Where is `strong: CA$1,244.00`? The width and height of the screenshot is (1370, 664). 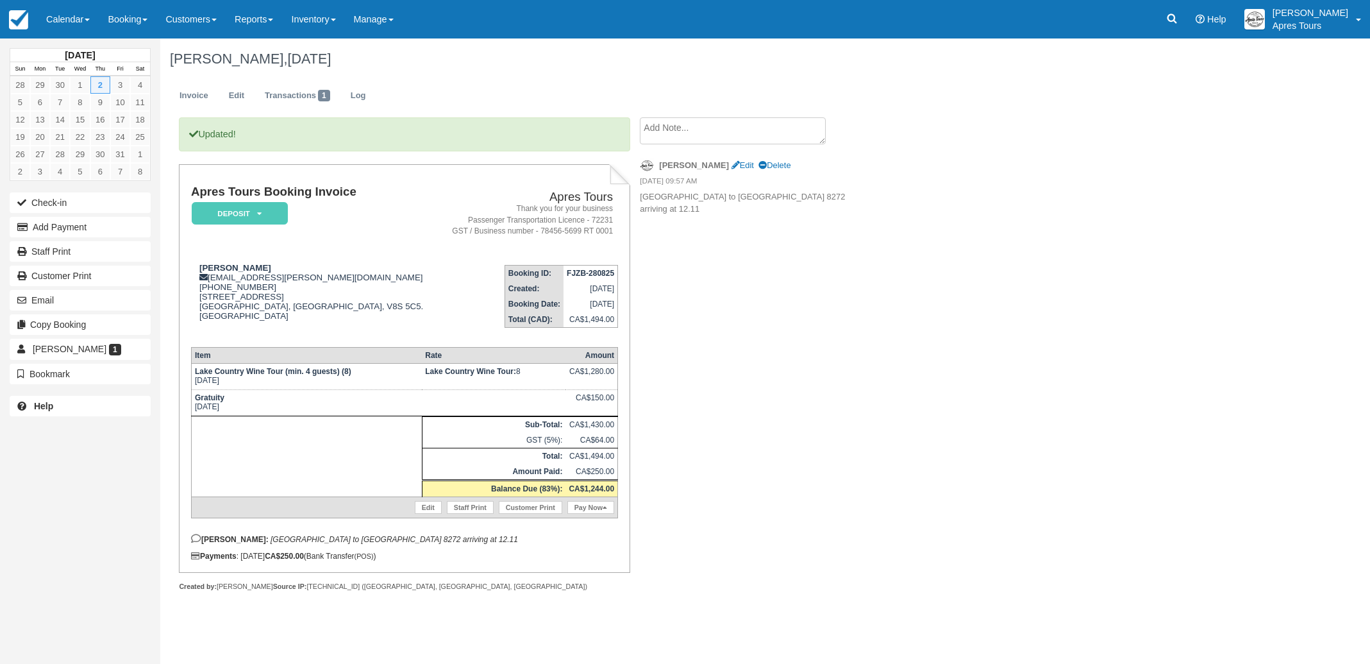 strong: CA$1,244.00 is located at coordinates (591, 489).